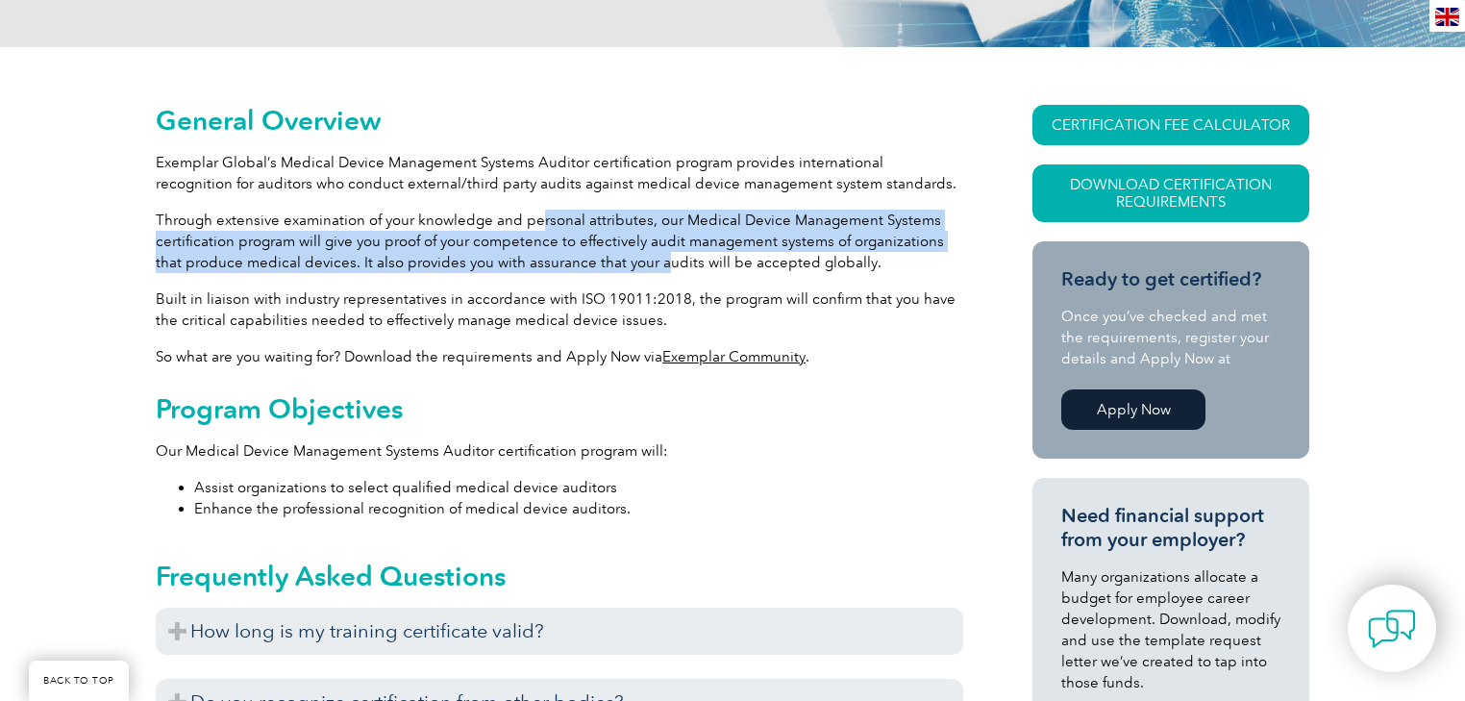 The width and height of the screenshot is (1465, 701). I want to click on a: Apply Now, so click(1133, 410).